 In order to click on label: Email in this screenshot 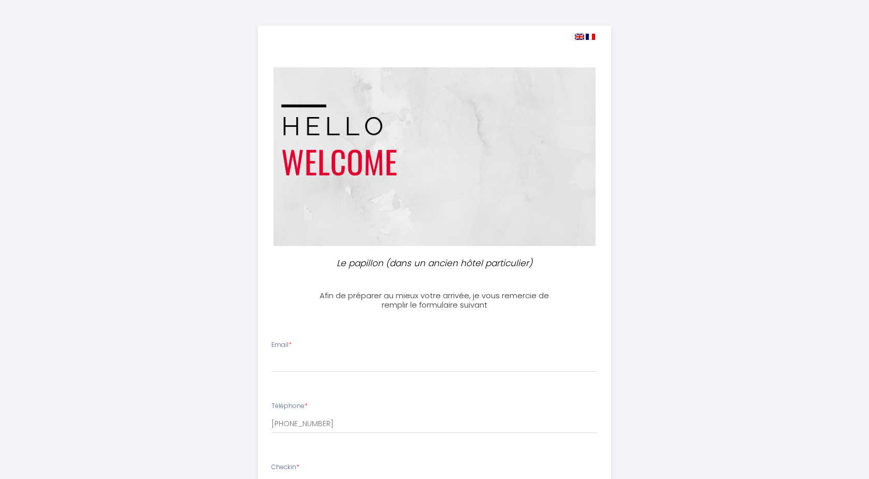, I will do `click(281, 345)`.